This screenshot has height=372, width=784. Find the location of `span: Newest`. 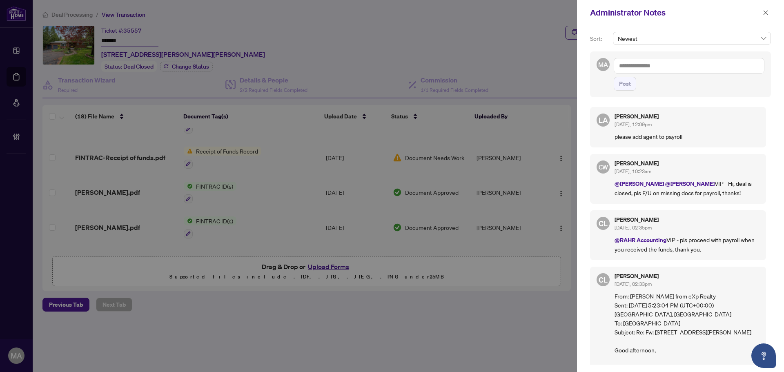

span: Newest is located at coordinates (691, 38).